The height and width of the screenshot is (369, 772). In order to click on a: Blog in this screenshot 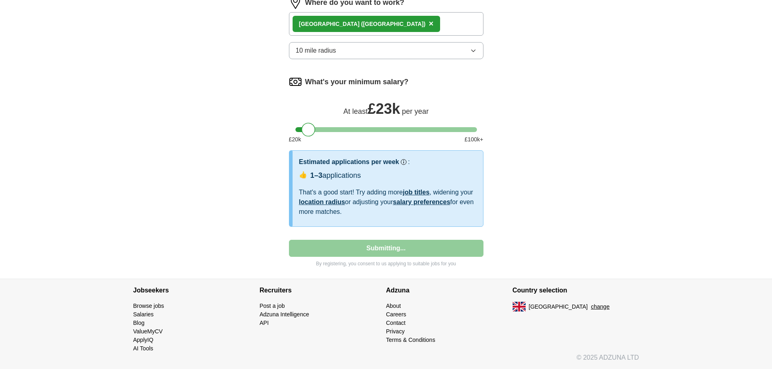, I will do `click(139, 323)`.